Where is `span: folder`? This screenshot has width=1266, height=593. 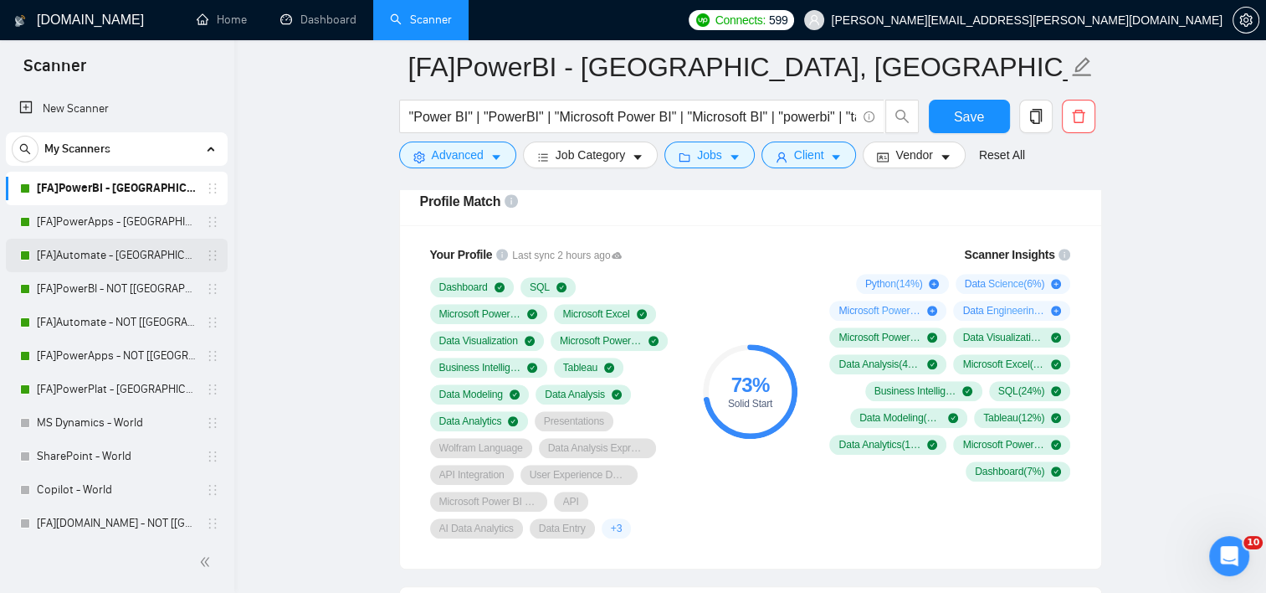 span: folder is located at coordinates (685, 157).